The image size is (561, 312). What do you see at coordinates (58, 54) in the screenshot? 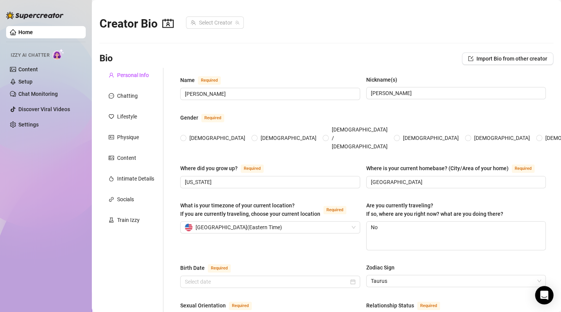
I see `img: AI Chatter` at bounding box center [58, 54].